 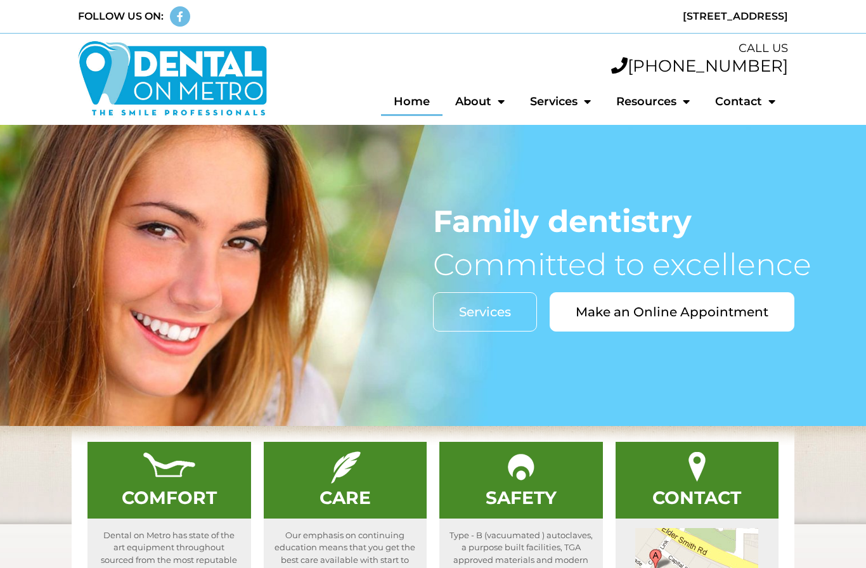 What do you see at coordinates (534, 101) in the screenshot?
I see `nav: Menu` at bounding box center [534, 101].